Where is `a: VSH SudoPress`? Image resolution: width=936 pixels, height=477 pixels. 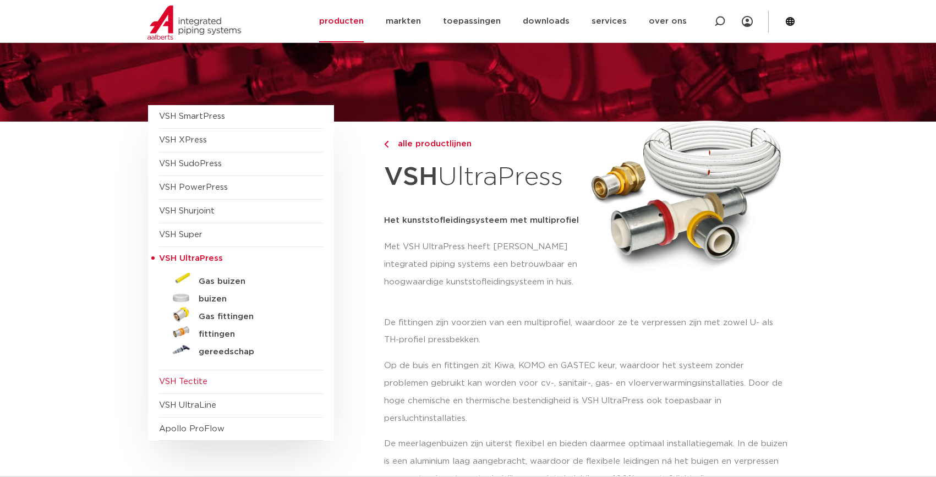
a: VSH SudoPress is located at coordinates (190, 163).